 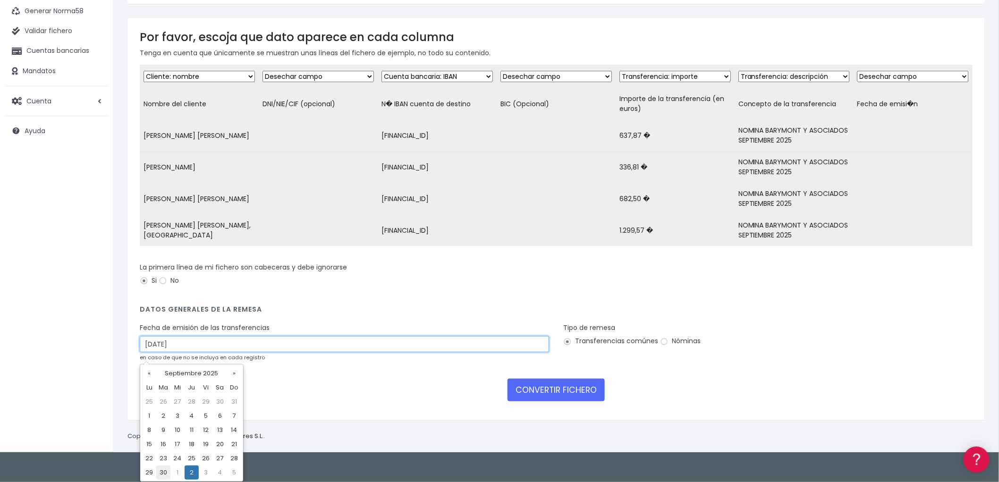 What do you see at coordinates (35, 131) in the screenshot?
I see `span: Ayuda` at bounding box center [35, 131].